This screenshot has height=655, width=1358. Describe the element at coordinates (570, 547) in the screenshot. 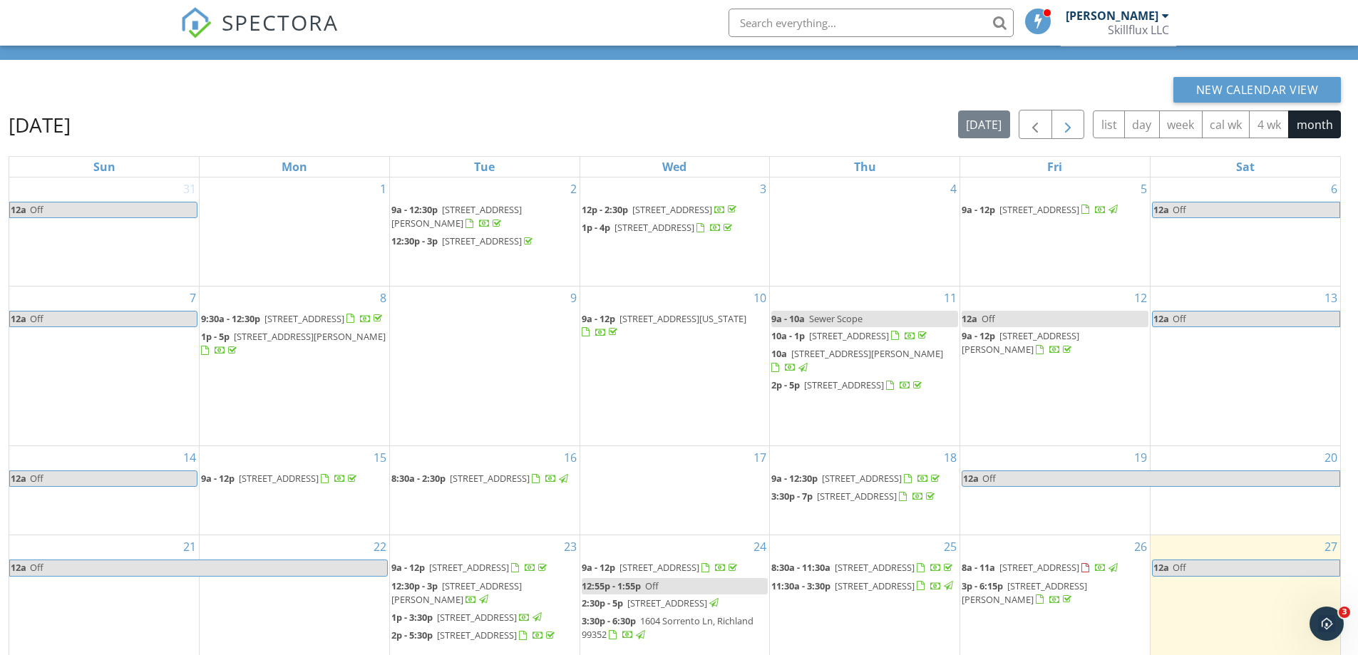

I see `a: Go to September 23, 2025` at that location.